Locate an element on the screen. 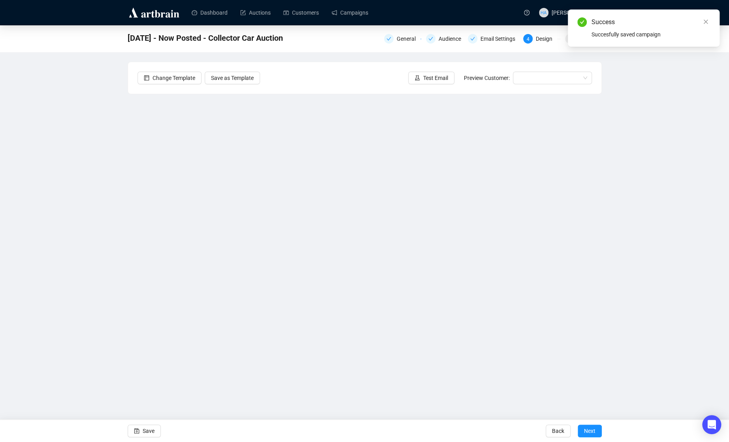 The image size is (729, 442). button: Save is located at coordinates (144, 431).